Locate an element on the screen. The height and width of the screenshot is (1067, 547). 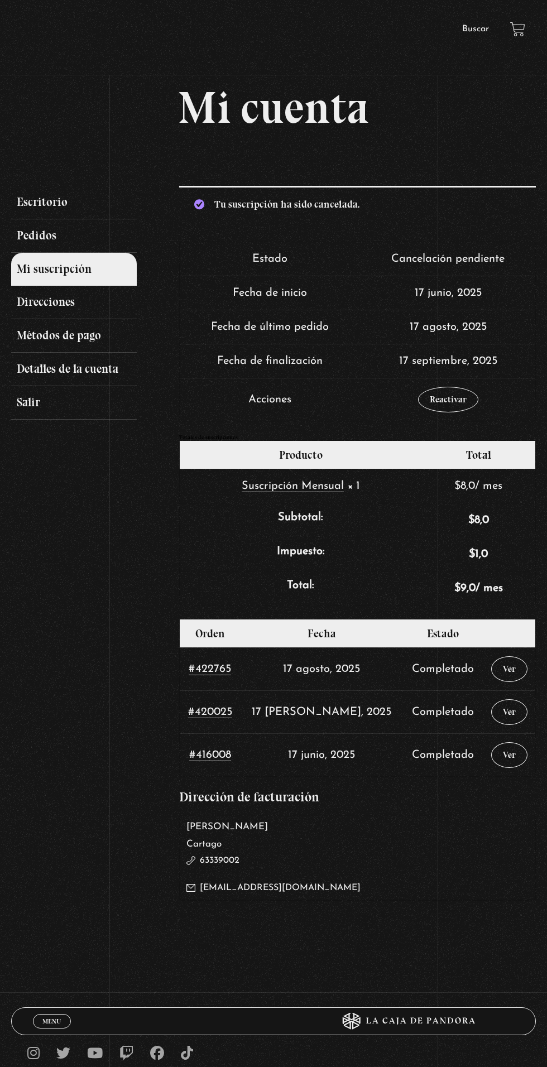
div: Tu suscripción ha sido cancelada. is located at coordinates (358, 204).